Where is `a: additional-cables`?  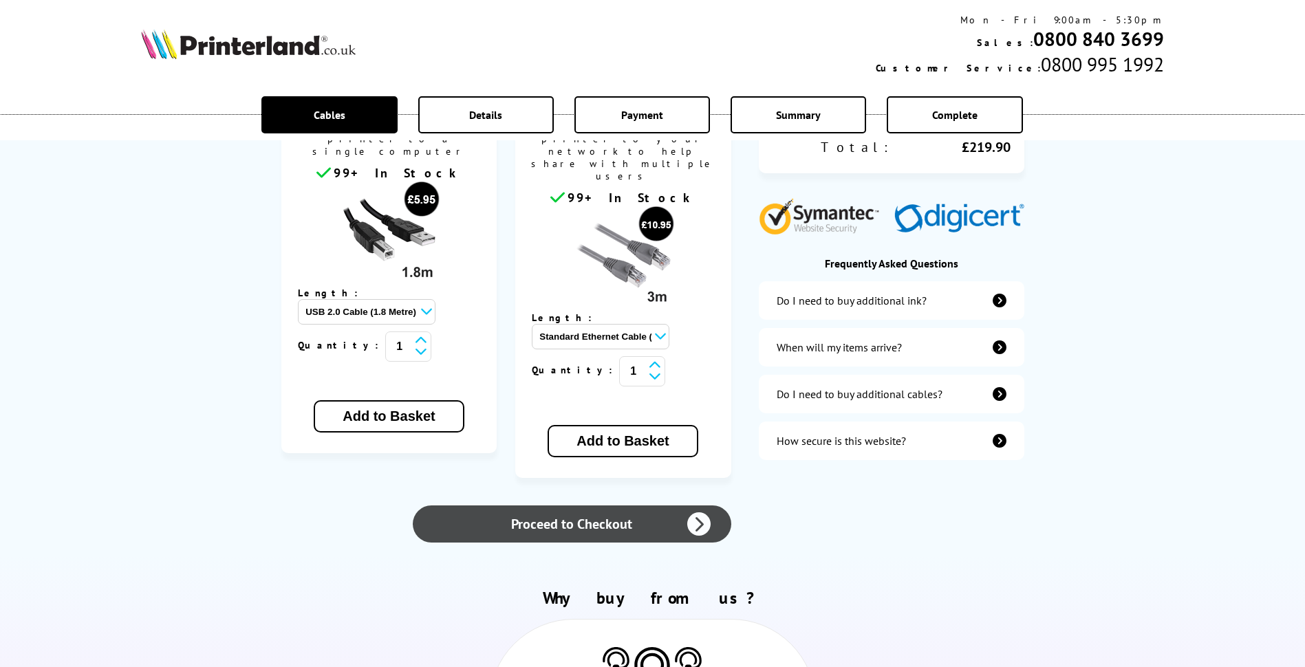
a: additional-cables is located at coordinates (891, 394).